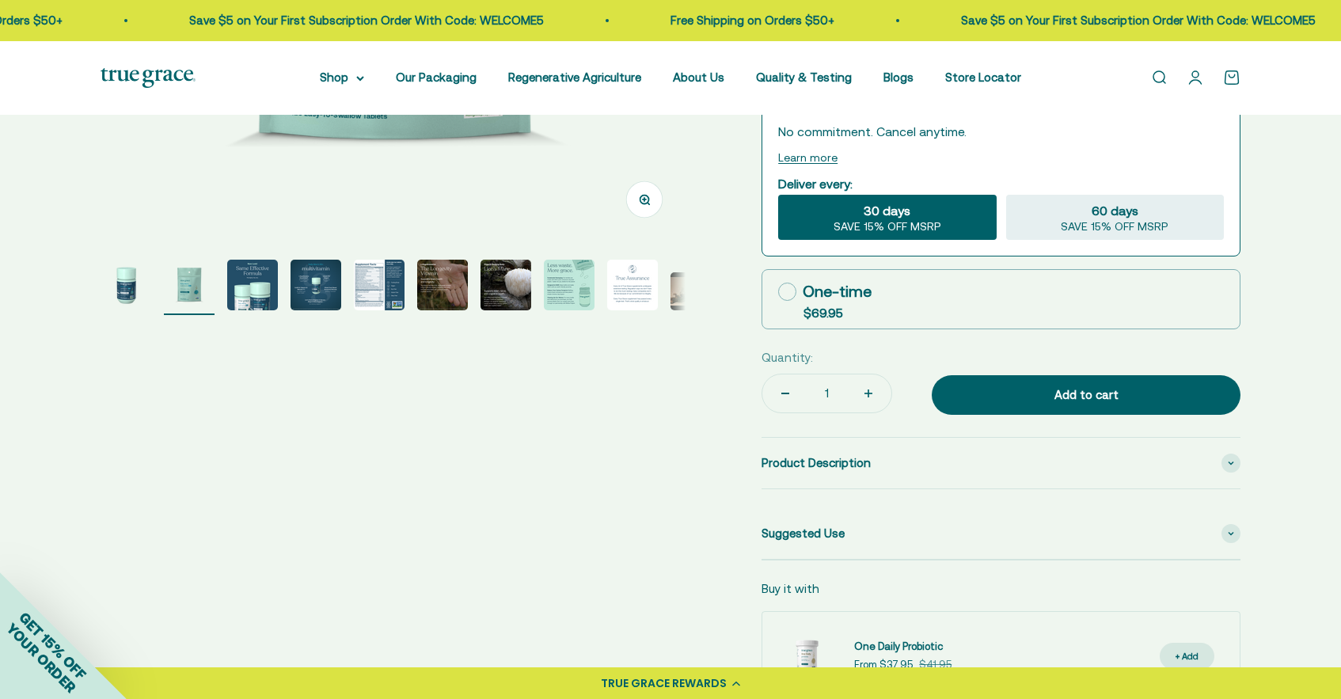  I want to click on button: Add to cart, so click(1086, 395).